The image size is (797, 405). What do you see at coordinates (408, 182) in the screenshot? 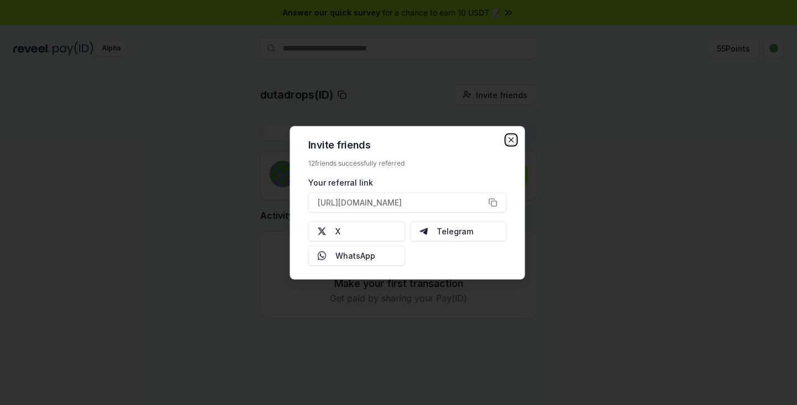
I see `div: Your referral link` at bounding box center [408, 182].